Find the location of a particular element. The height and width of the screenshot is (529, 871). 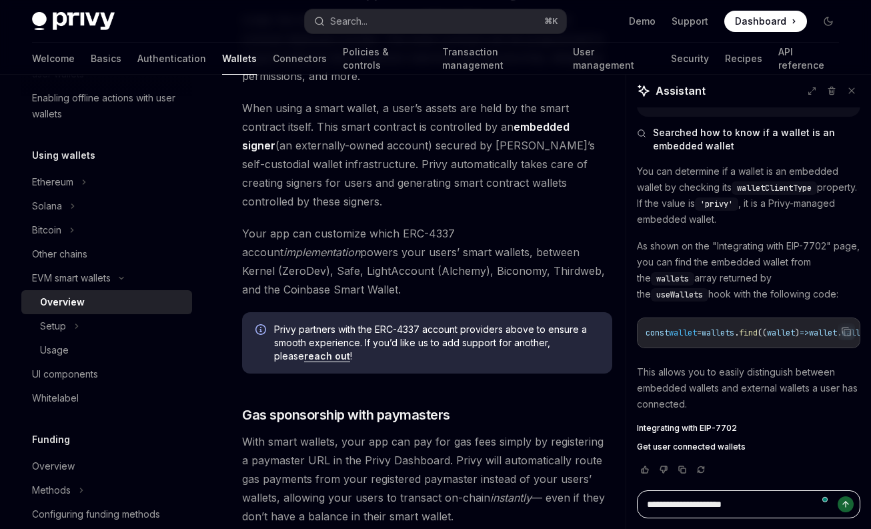

span: useWallets is located at coordinates (679, 295).